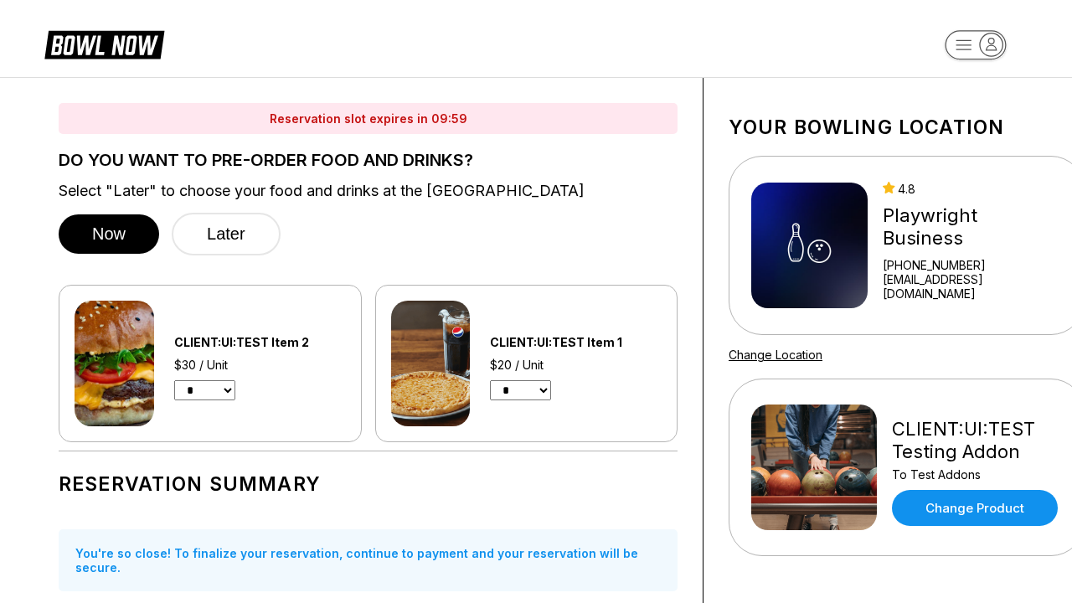 The width and height of the screenshot is (1072, 603). What do you see at coordinates (368, 484) in the screenshot?
I see `h1: Reservation Summary` at bounding box center [368, 484].